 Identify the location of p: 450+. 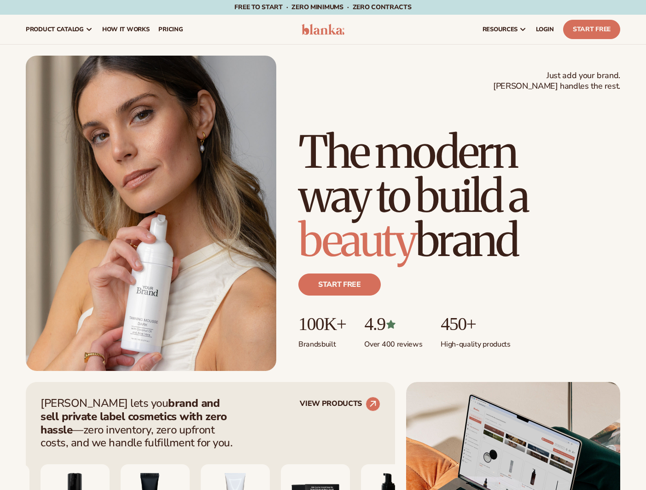
(475, 324).